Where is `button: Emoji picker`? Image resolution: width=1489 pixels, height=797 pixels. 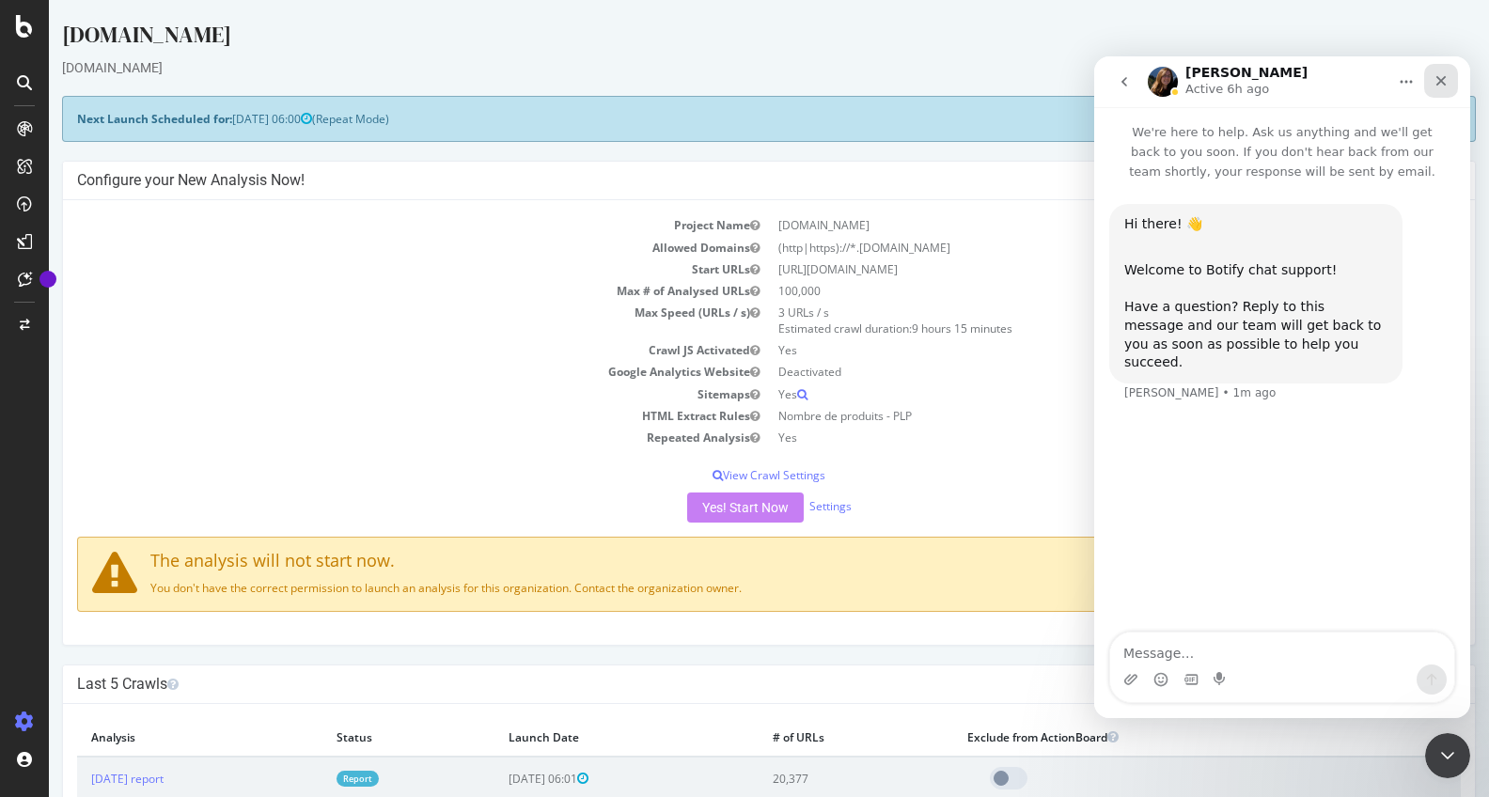
button: Emoji picker is located at coordinates (67, 623).